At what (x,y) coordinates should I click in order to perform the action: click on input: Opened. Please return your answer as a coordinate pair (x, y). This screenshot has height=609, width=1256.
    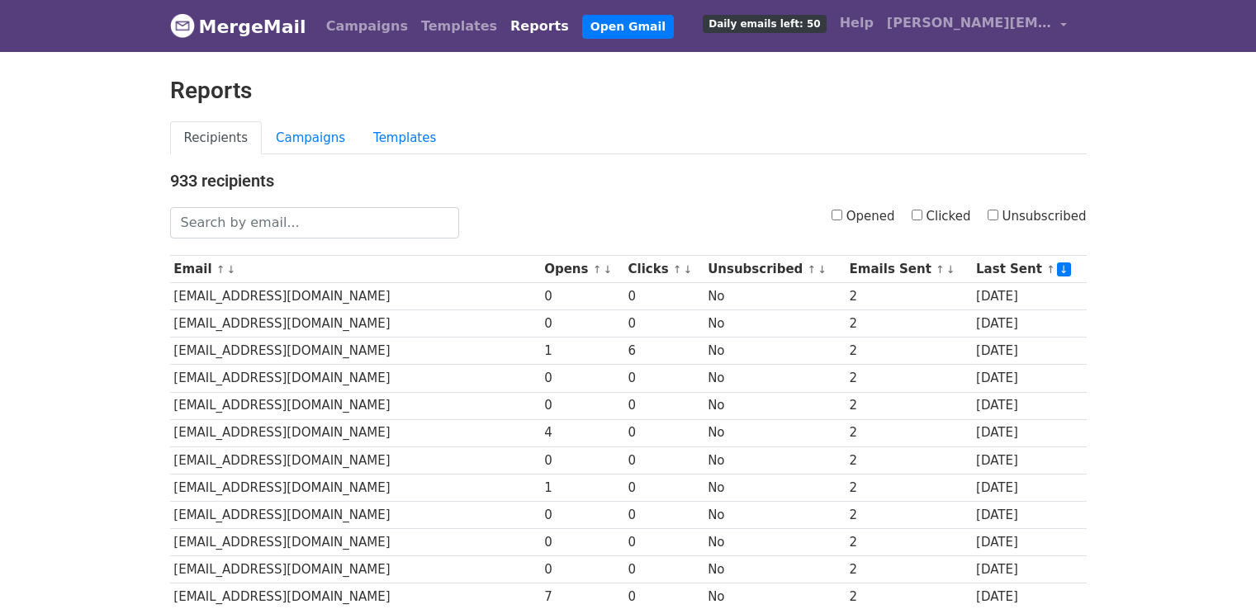
    Looking at the image, I should click on (836, 215).